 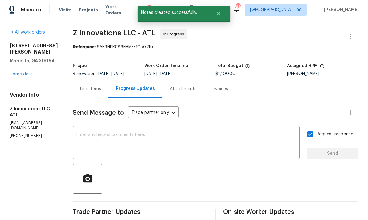 I want to click on b: Reference:, so click(x=84, y=47).